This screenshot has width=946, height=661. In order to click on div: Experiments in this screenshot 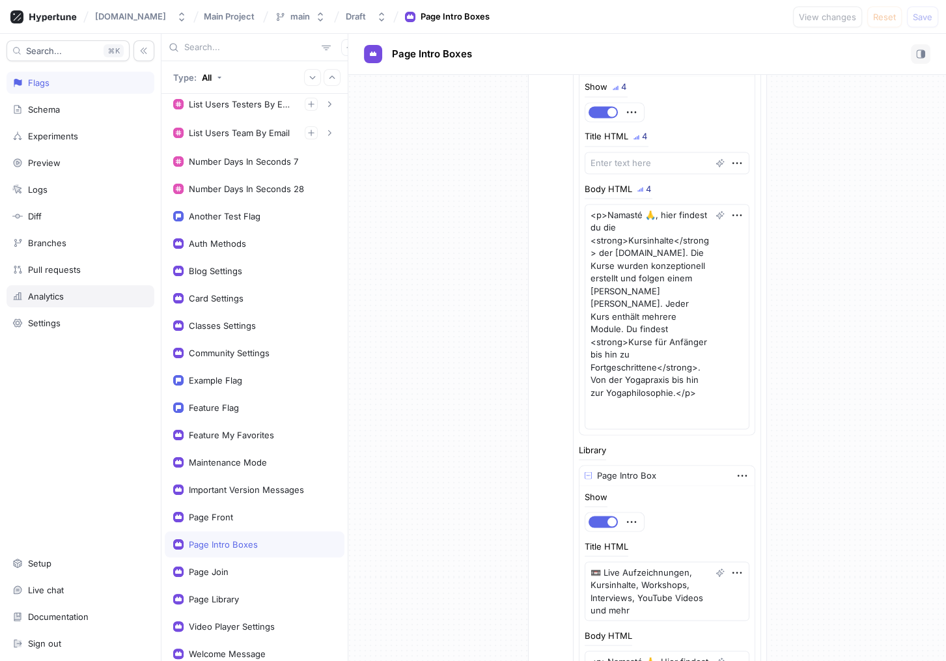, I will do `click(53, 136)`.